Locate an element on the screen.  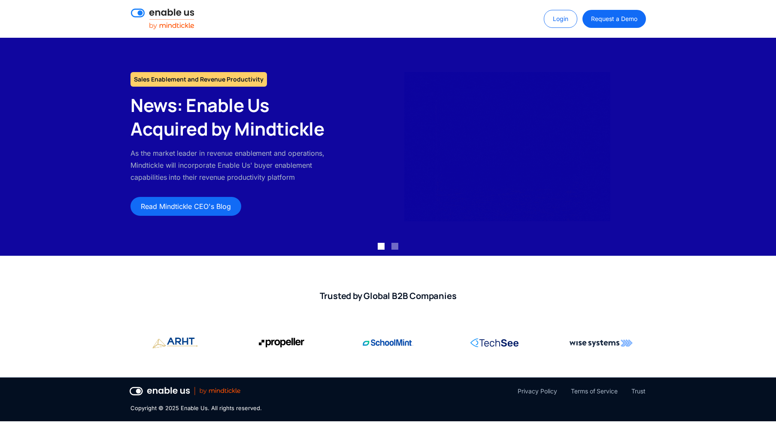
img: Enable Us by Mindtickle is located at coordinates (507, 147).